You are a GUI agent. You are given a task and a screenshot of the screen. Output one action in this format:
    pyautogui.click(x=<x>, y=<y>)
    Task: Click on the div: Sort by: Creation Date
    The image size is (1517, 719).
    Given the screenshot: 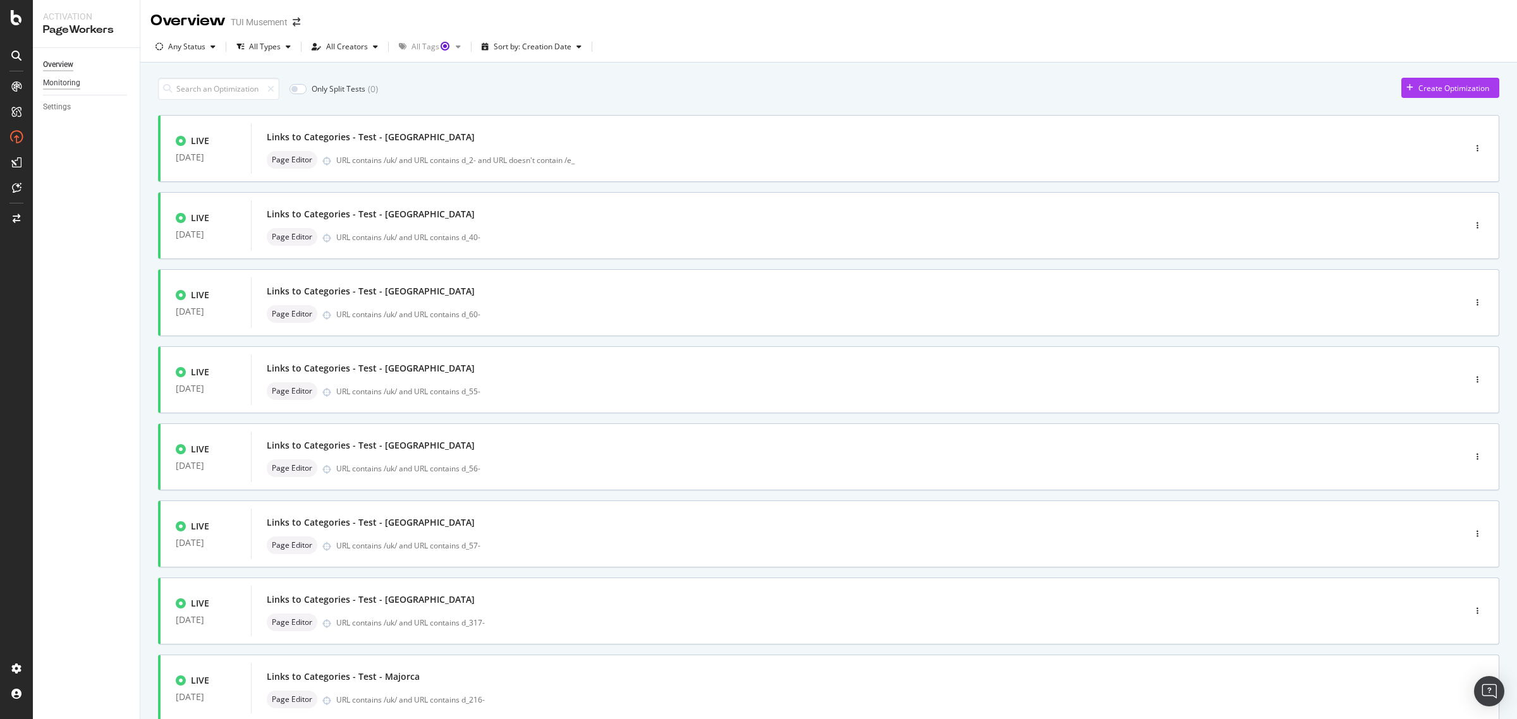 What is the action you would take?
    pyautogui.click(x=532, y=47)
    